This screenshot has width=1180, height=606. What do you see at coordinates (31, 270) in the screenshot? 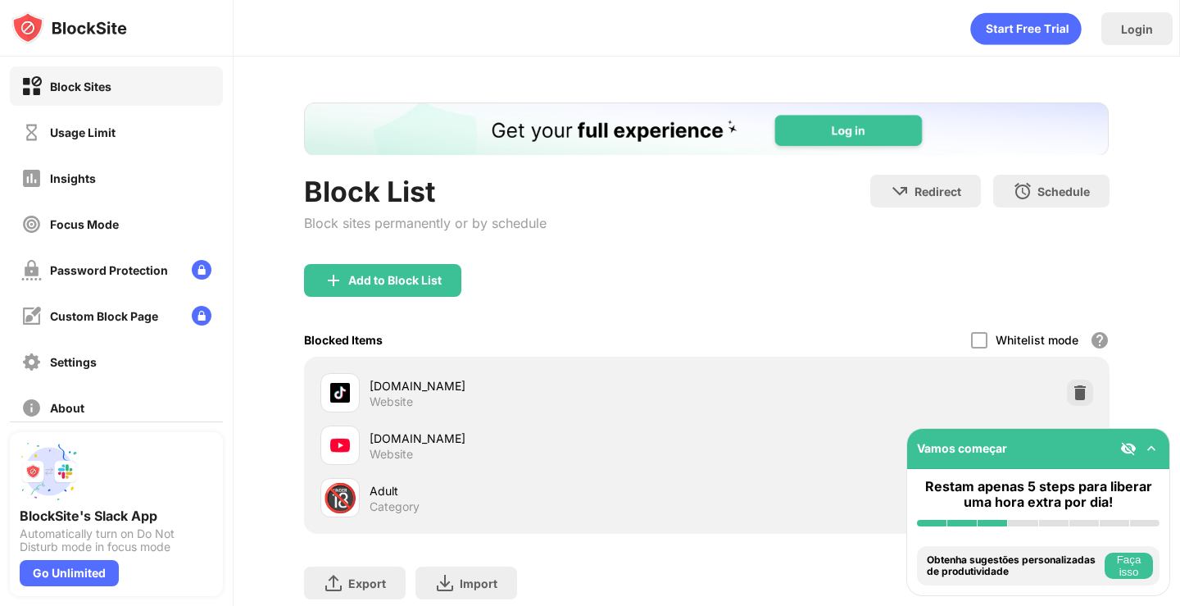
I see `img: password-protection-off.svg` at bounding box center [31, 270].